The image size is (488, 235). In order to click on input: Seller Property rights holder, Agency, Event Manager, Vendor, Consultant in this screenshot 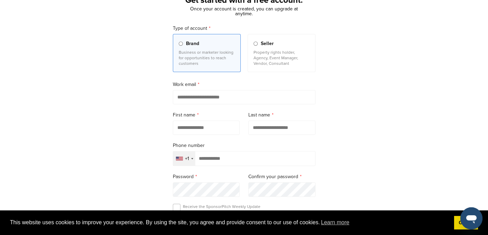, I will do `click(256, 44)`.